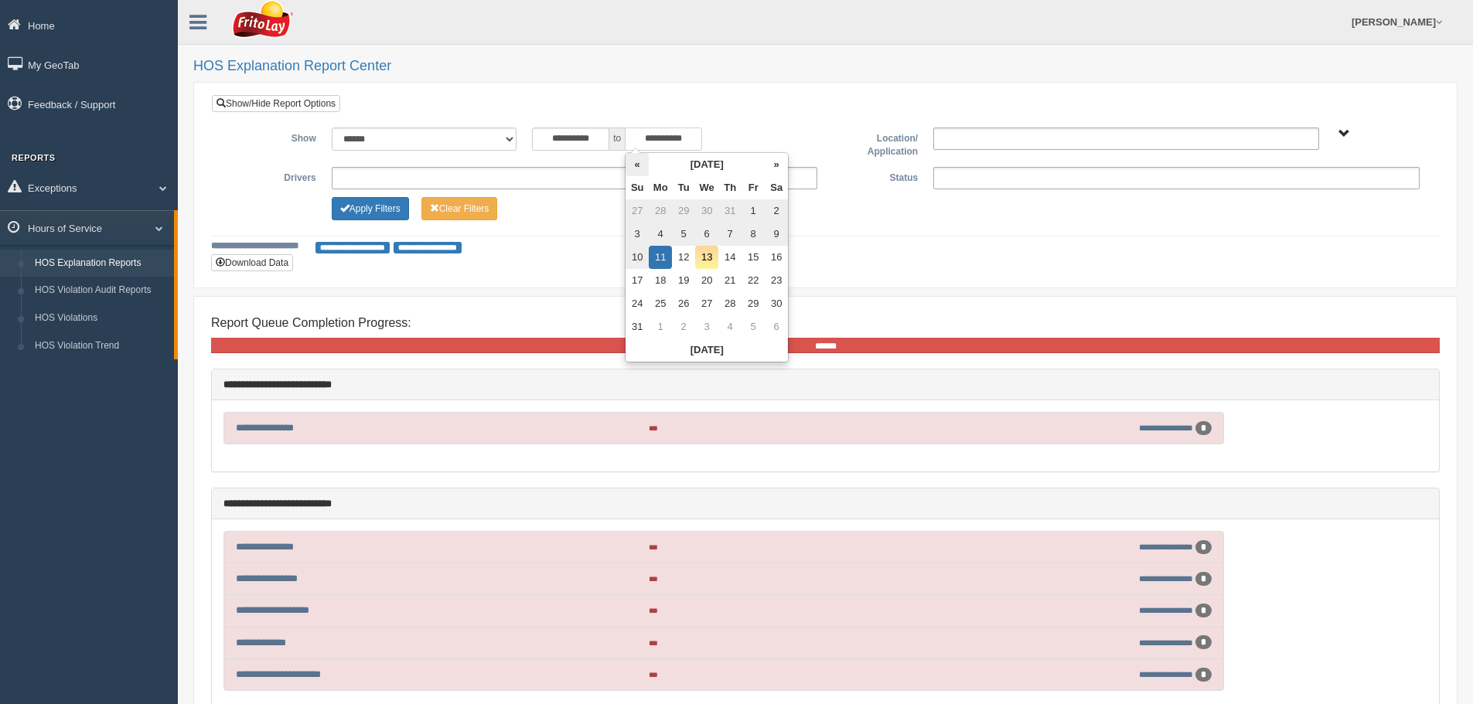  I want to click on td: 18, so click(660, 281).